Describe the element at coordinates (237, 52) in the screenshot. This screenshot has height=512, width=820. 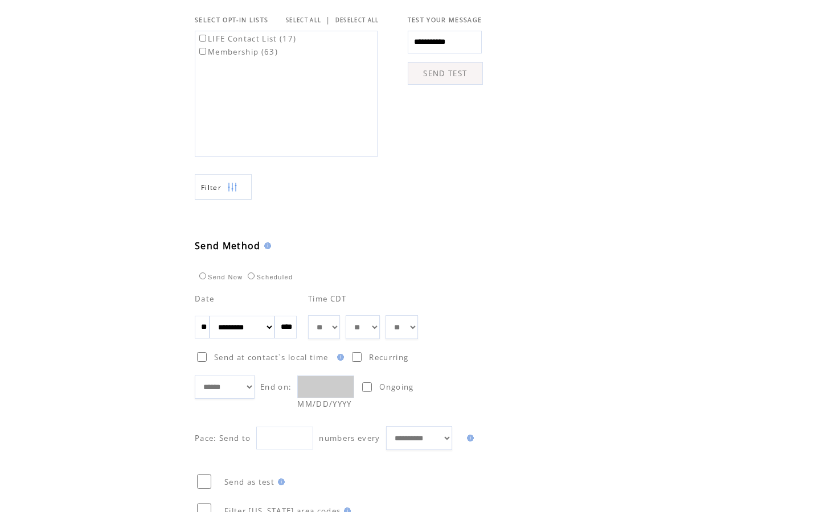
I see `label: Membership (63)` at that location.